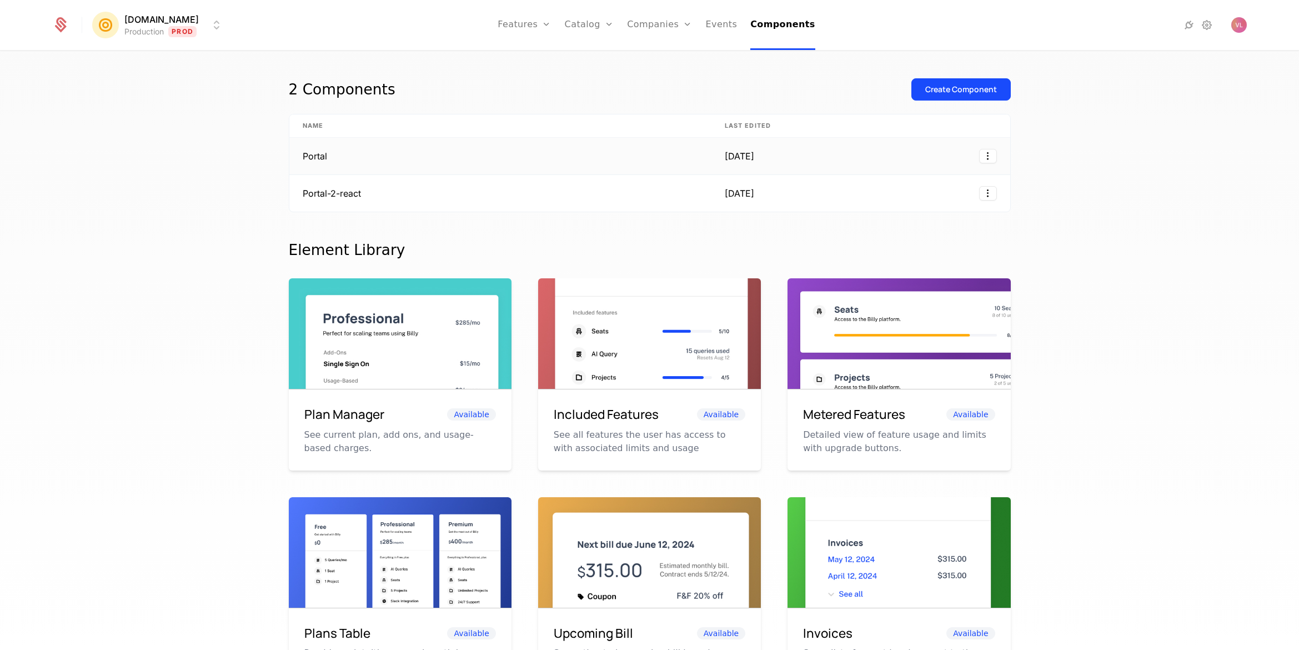  I want to click on td: Portal, so click(500, 156).